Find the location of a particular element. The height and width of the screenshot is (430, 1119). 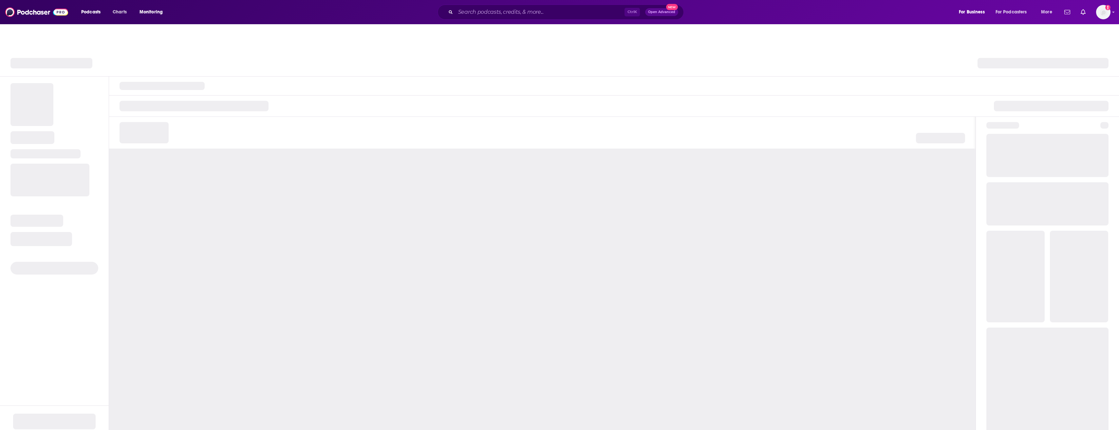

a: Charts is located at coordinates (120, 12).